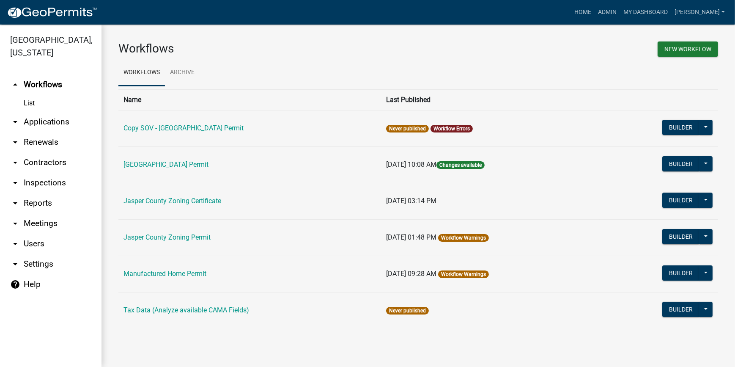 Image resolution: width=735 pixels, height=367 pixels. What do you see at coordinates (490, 99) in the screenshot?
I see `th: Last Published` at bounding box center [490, 99].